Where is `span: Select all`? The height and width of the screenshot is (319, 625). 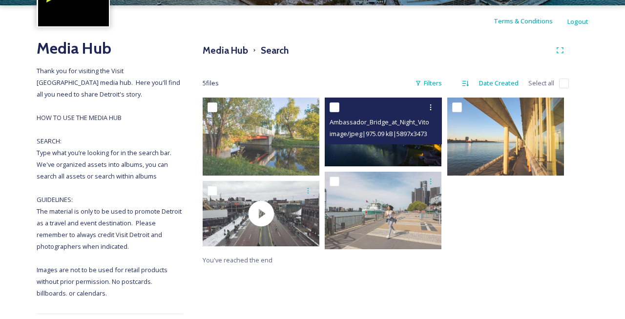 span: Select all is located at coordinates (541, 83).